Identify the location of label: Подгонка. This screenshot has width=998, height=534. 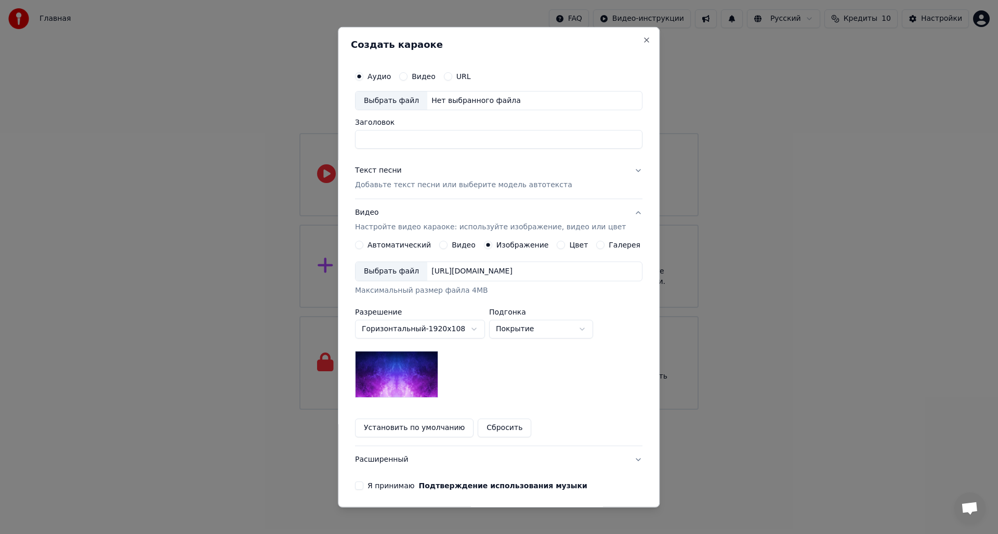
(541, 312).